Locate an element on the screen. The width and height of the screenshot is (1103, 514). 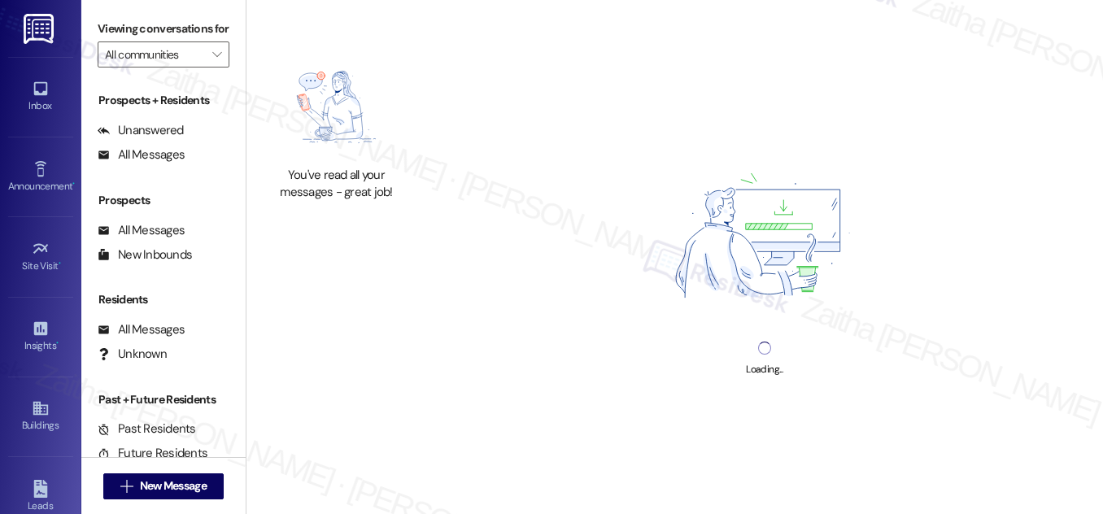
div: Unknown is located at coordinates (132, 354).